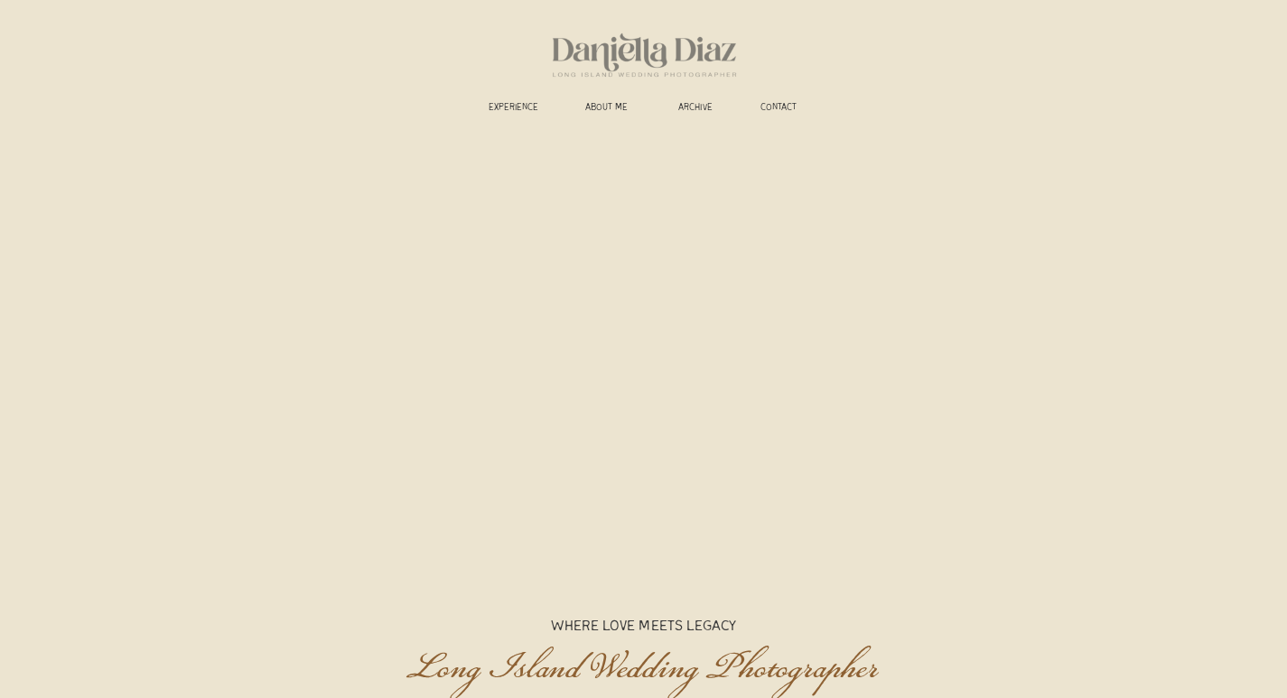 Image resolution: width=1287 pixels, height=698 pixels. What do you see at coordinates (779, 108) in the screenshot?
I see `h3: CONTACT` at bounding box center [779, 108].